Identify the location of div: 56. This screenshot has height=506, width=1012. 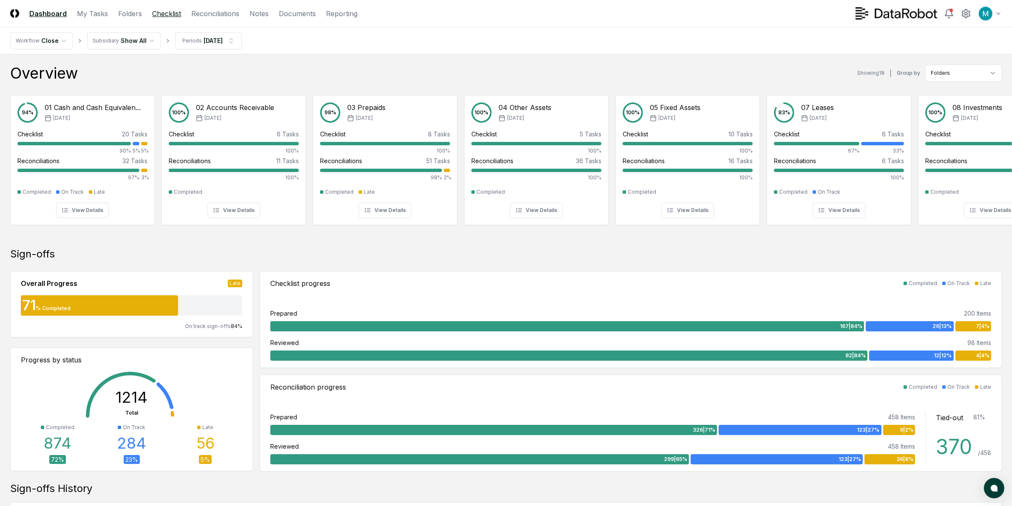
(205, 443).